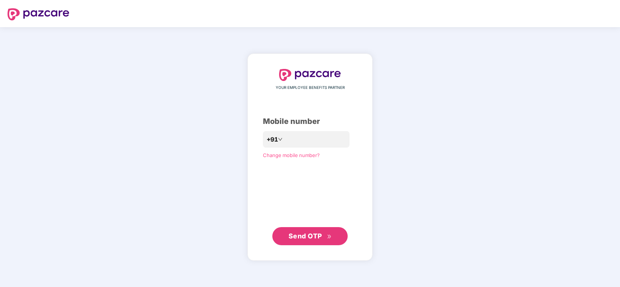  I want to click on span: +91, so click(273, 139).